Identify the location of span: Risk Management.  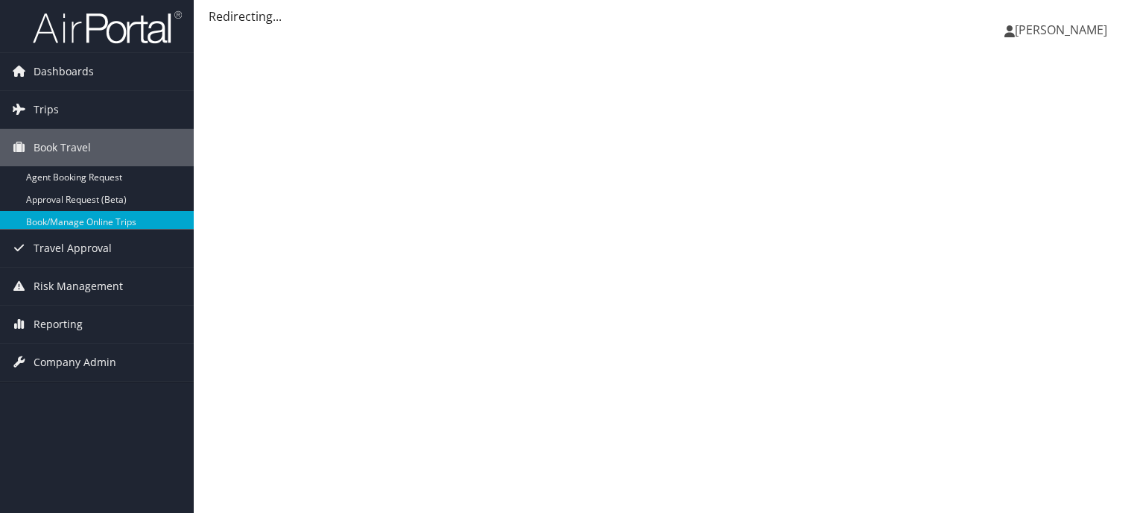
(78, 286).